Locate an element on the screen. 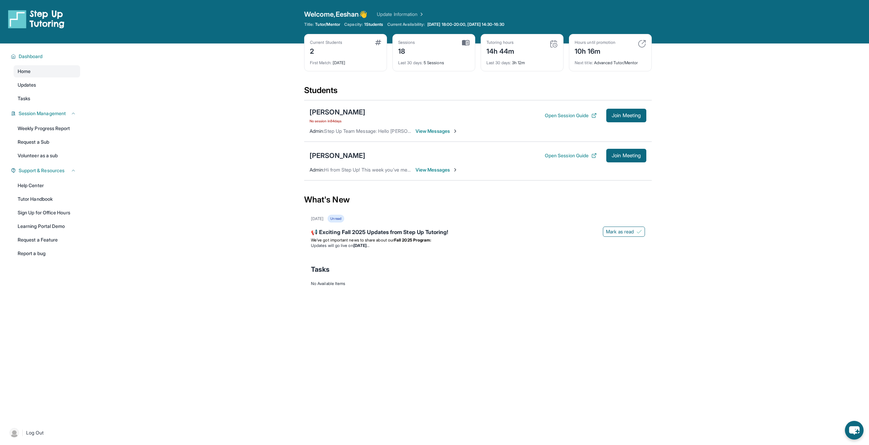  span: Dashboard is located at coordinates (31, 56).